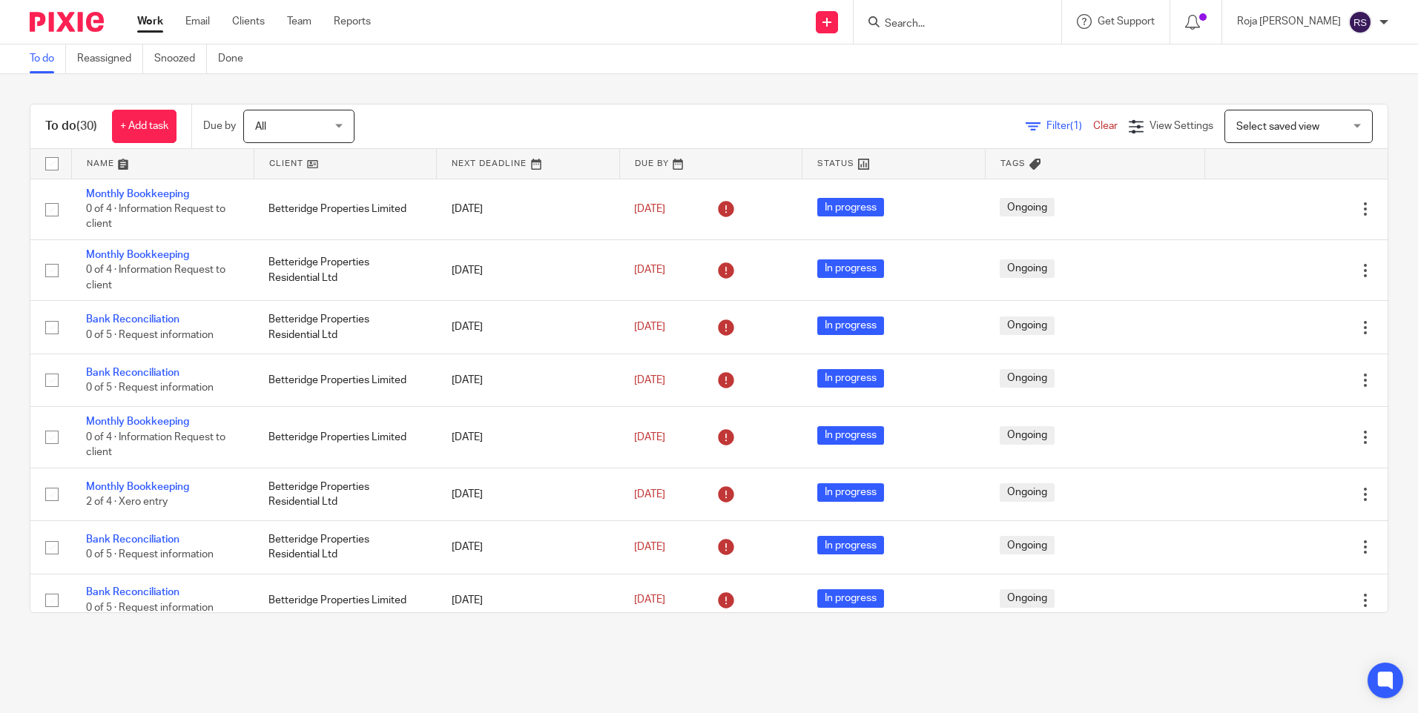 This screenshot has height=713, width=1418. What do you see at coordinates (1360, 22) in the screenshot?
I see `img: svg%3E` at bounding box center [1360, 22].